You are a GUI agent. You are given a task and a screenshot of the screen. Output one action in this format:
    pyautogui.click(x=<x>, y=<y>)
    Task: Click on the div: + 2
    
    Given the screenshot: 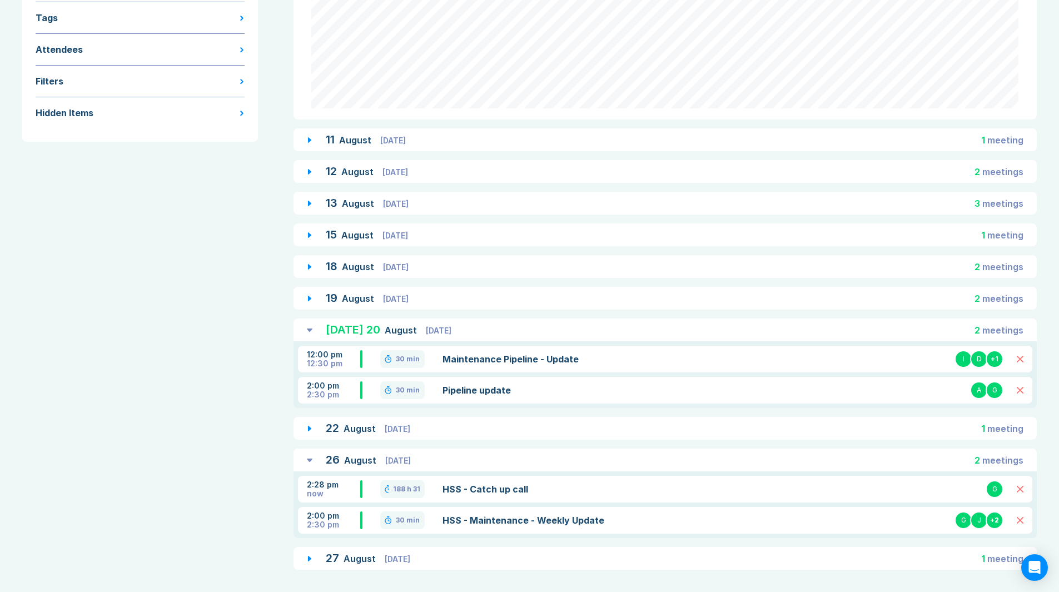 What is the action you would take?
    pyautogui.click(x=995, y=520)
    